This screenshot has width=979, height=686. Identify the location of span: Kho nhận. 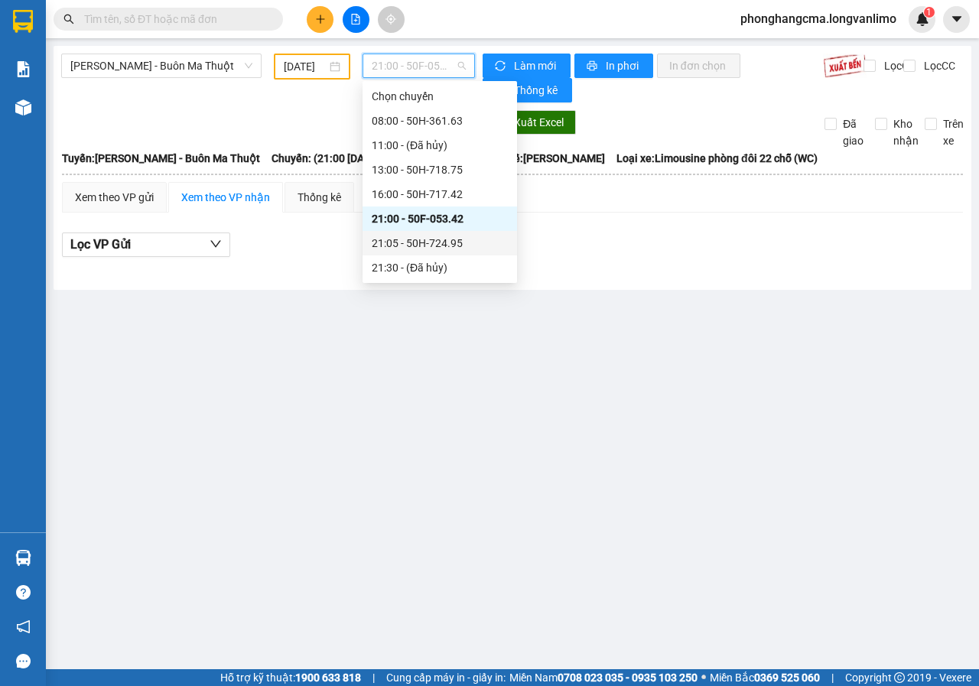
(906, 132).